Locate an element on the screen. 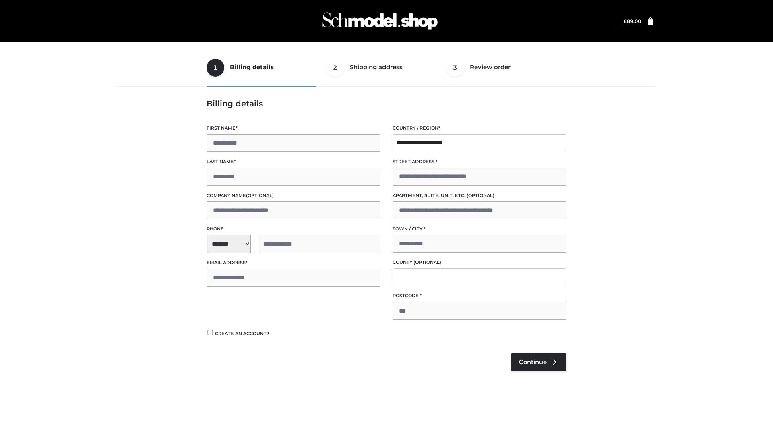  a: £89.00 is located at coordinates (632, 21).